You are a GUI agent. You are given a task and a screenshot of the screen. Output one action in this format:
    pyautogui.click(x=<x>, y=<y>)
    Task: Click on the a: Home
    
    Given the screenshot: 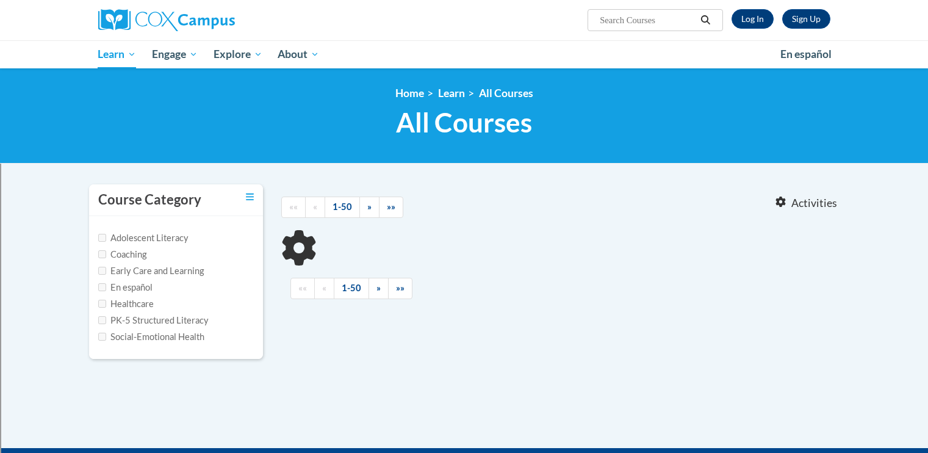 What is the action you would take?
    pyautogui.click(x=409, y=93)
    